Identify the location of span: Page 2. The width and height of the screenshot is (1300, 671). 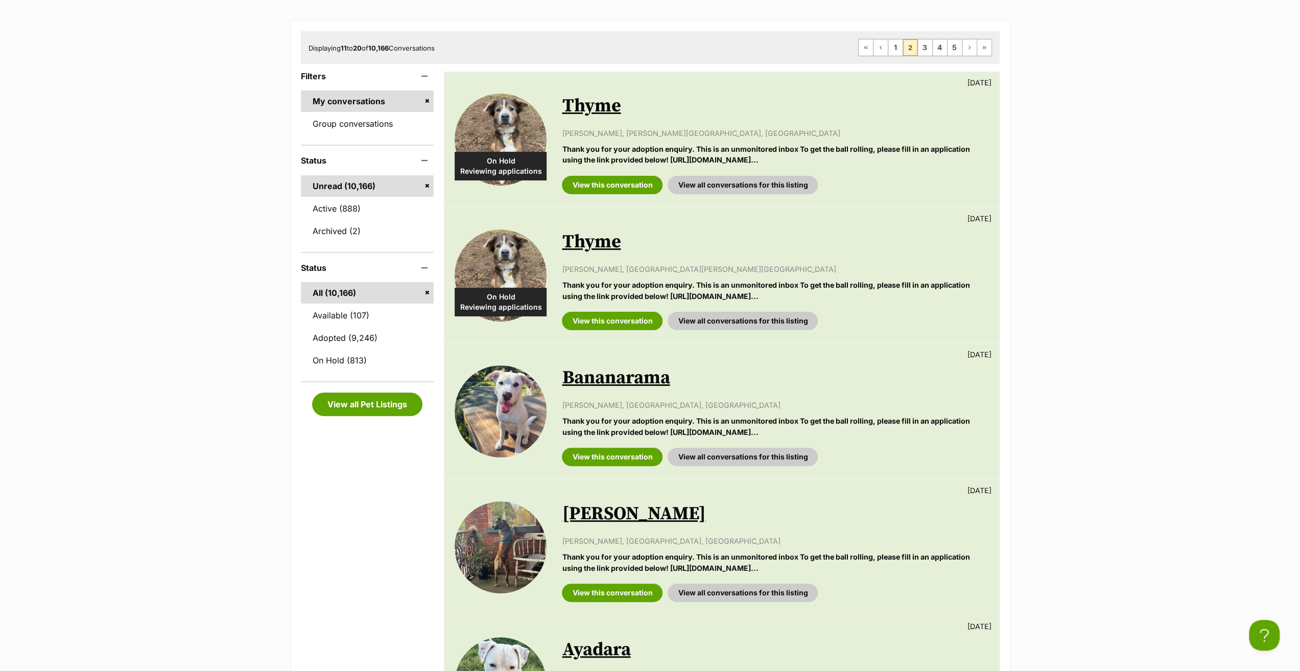
(911, 48).